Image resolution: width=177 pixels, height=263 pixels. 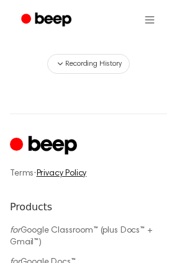 What do you see at coordinates (88, 64) in the screenshot?
I see `button: Recording History` at bounding box center [88, 64].